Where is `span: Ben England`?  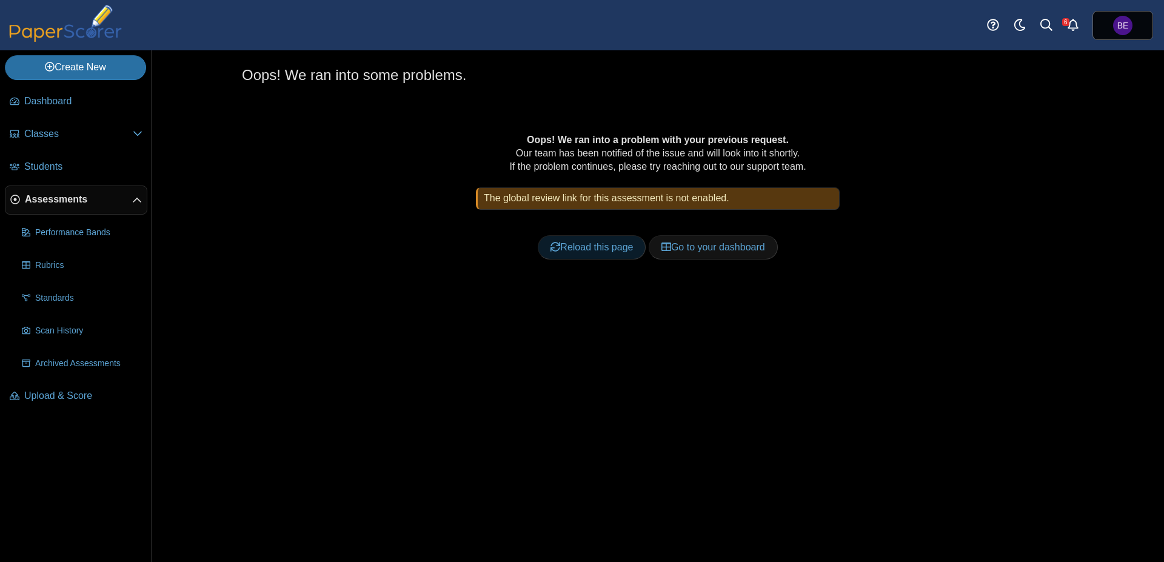 span: Ben England is located at coordinates (1123, 25).